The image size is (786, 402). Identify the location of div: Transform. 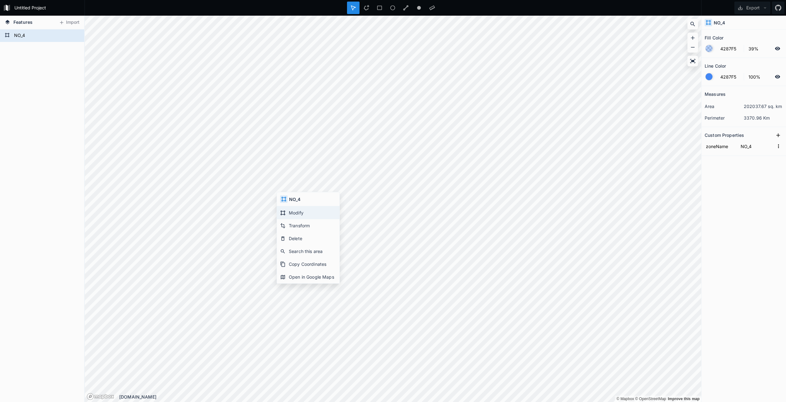
(308, 225).